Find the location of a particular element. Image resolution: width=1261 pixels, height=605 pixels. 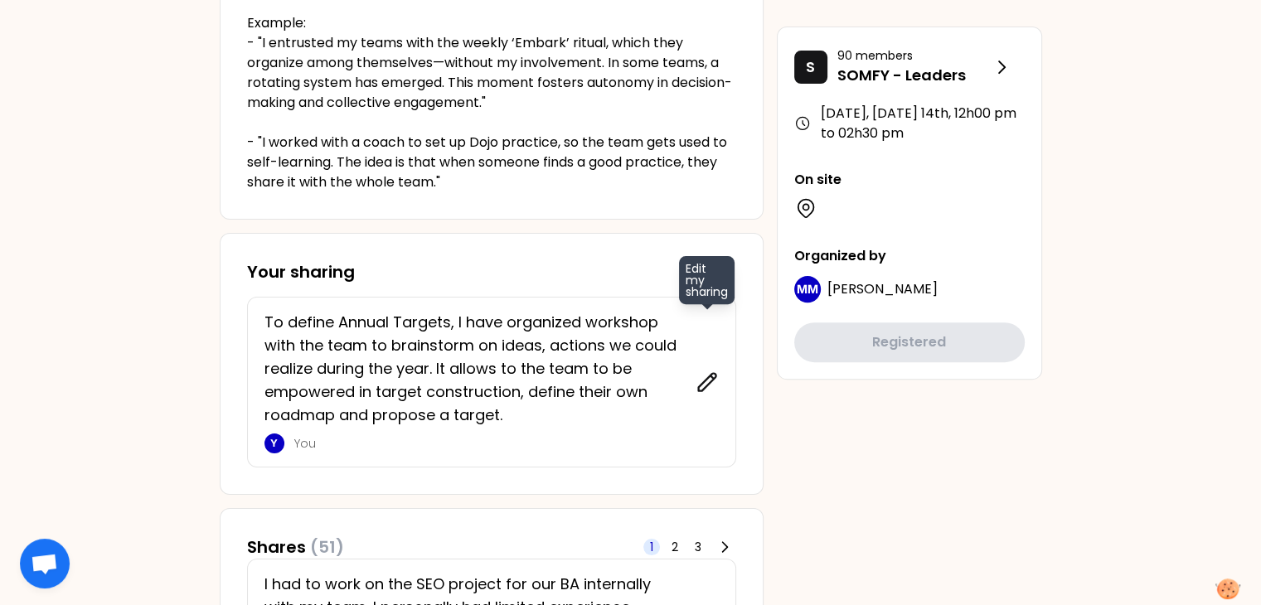

p: To define Annual Targets, I have organized workshop with the team to brainstorm on ideas, actions... is located at coordinates (475, 369).